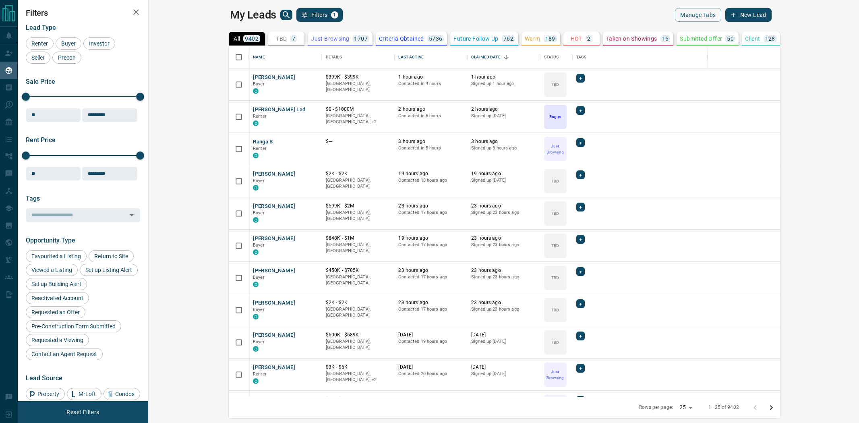  What do you see at coordinates (41, 140) in the screenshot?
I see `span: Rent Price` at bounding box center [41, 140].